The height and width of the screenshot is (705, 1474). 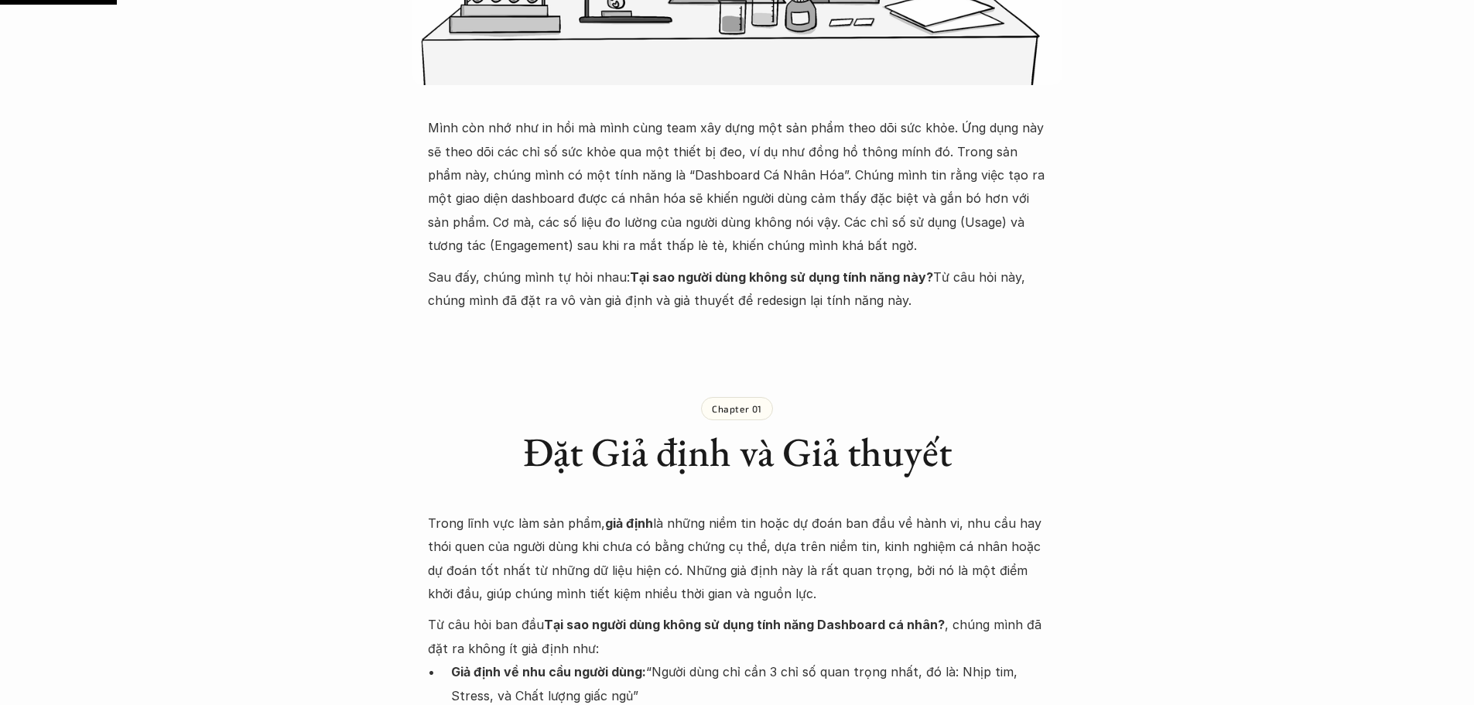 What do you see at coordinates (737, 636) in the screenshot?
I see `p: Từ câu hỏi ban đầu , chúng mình đã đặt ra không ít giả định như:` at bounding box center [737, 636].